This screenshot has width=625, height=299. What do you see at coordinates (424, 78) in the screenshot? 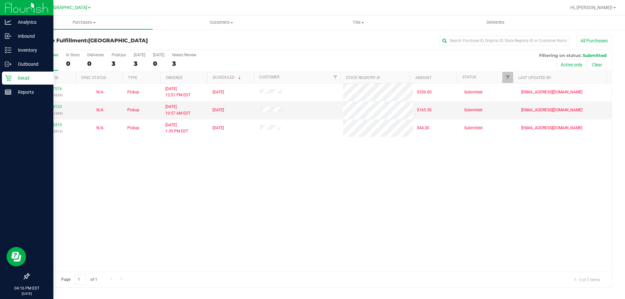
I see `a: Amount` at bounding box center [424, 78].